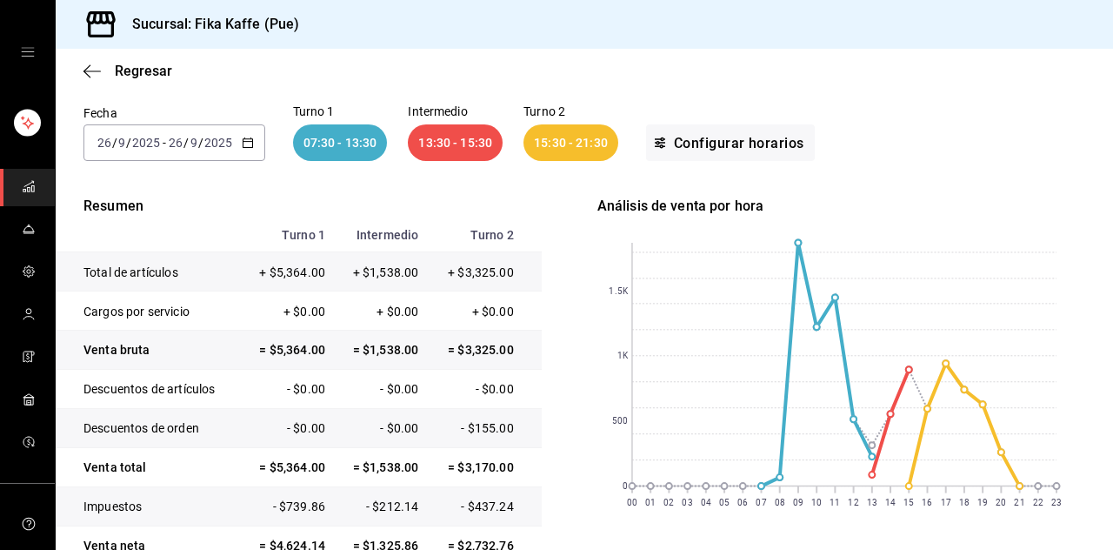 This screenshot has width=1113, height=550. What do you see at coordinates (632, 502) in the screenshot?
I see `text: 00` at bounding box center [632, 502].